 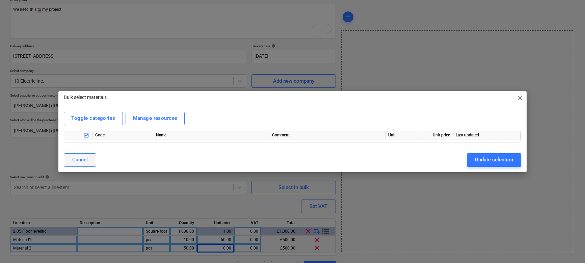 What do you see at coordinates (568, 247) in the screenshot?
I see `div: Chat Widget` at bounding box center [568, 247].